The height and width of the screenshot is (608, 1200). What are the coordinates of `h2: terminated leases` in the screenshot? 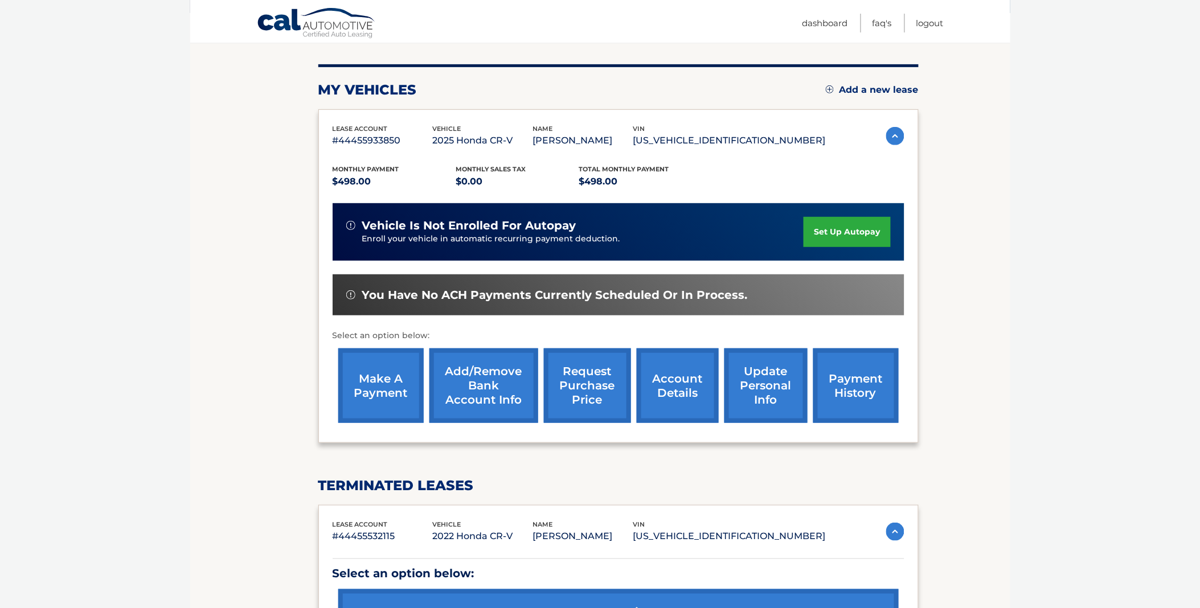 It's located at (619, 486).